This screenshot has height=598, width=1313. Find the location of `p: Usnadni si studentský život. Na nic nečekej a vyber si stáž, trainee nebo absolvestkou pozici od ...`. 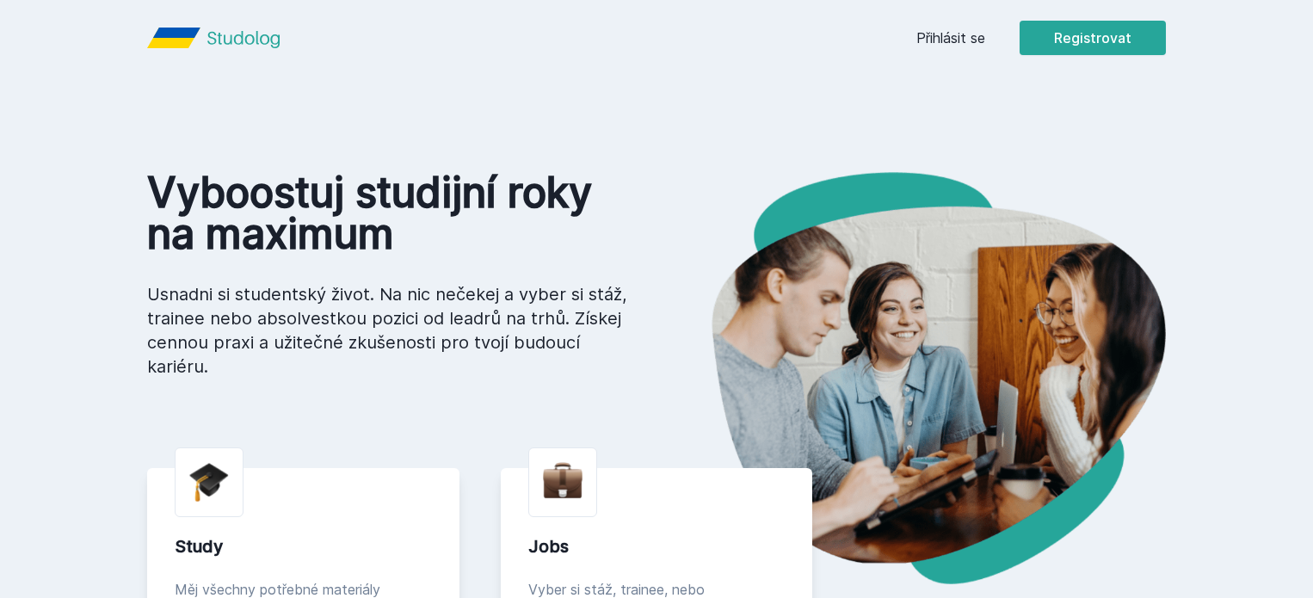

p: Usnadni si studentský život. Na nic nečekej a vyber si stáž, trainee nebo absolvestkou pozici od ... is located at coordinates (388, 330).